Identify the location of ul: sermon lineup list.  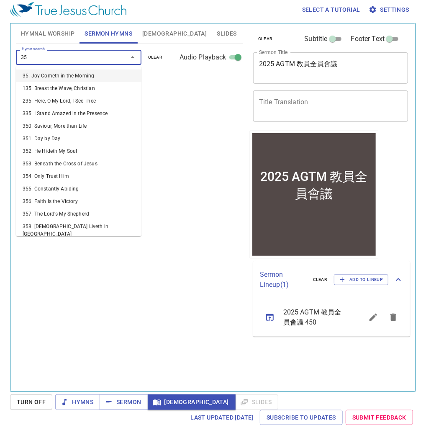
(332, 318).